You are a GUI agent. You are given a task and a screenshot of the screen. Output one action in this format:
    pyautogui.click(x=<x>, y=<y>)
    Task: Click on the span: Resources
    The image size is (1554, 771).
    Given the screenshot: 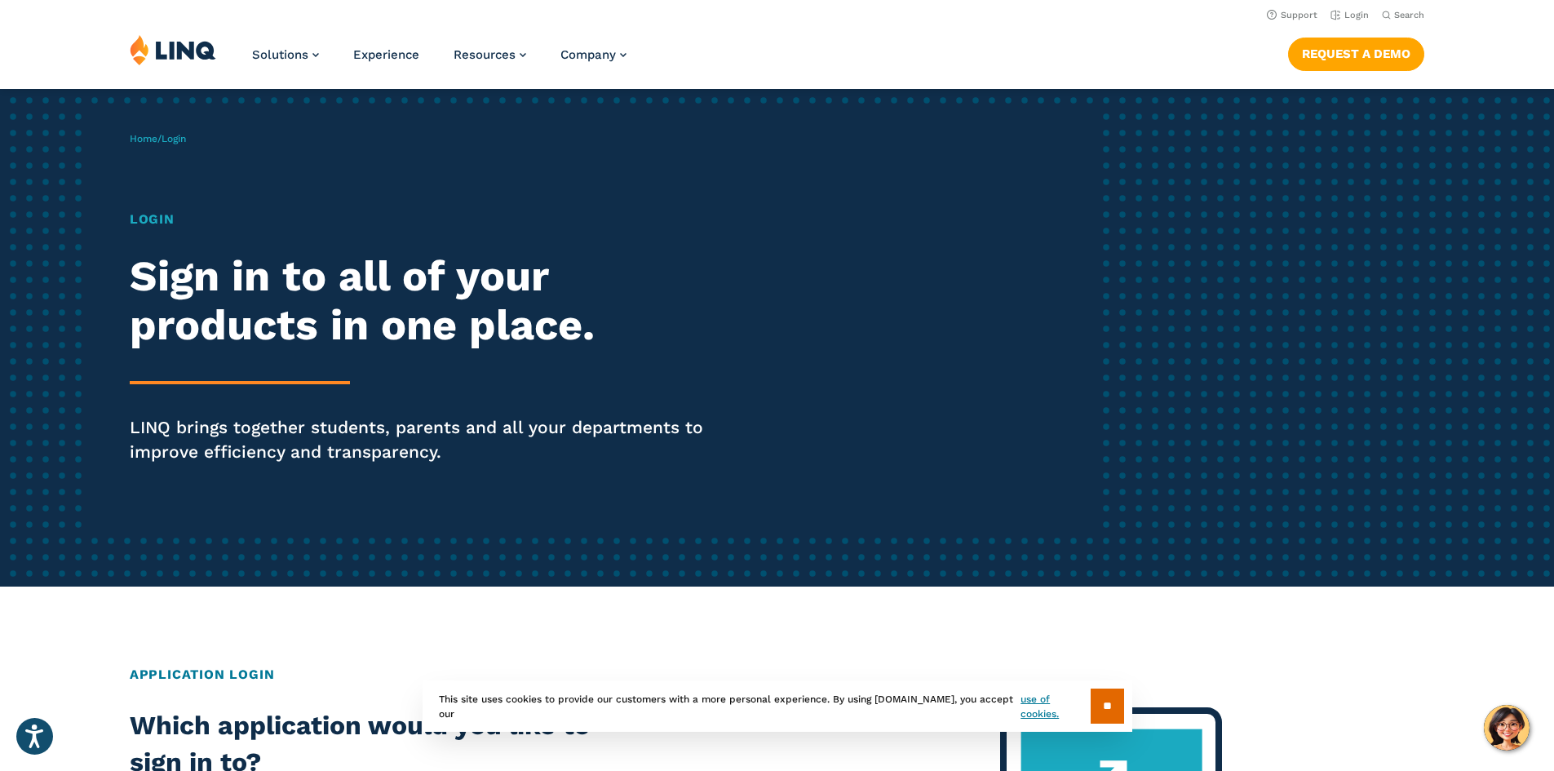 What is the action you would take?
    pyautogui.click(x=484, y=55)
    